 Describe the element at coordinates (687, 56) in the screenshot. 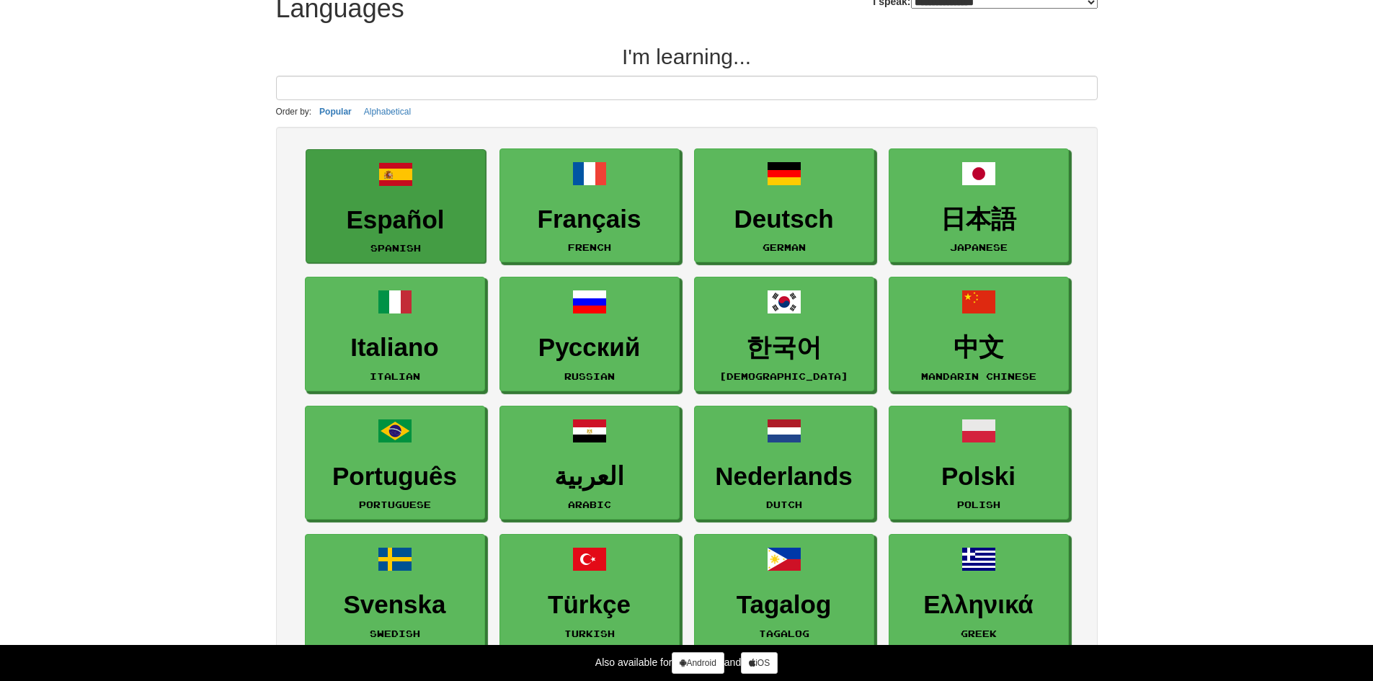

I see `h2: I'm learning...` at that location.